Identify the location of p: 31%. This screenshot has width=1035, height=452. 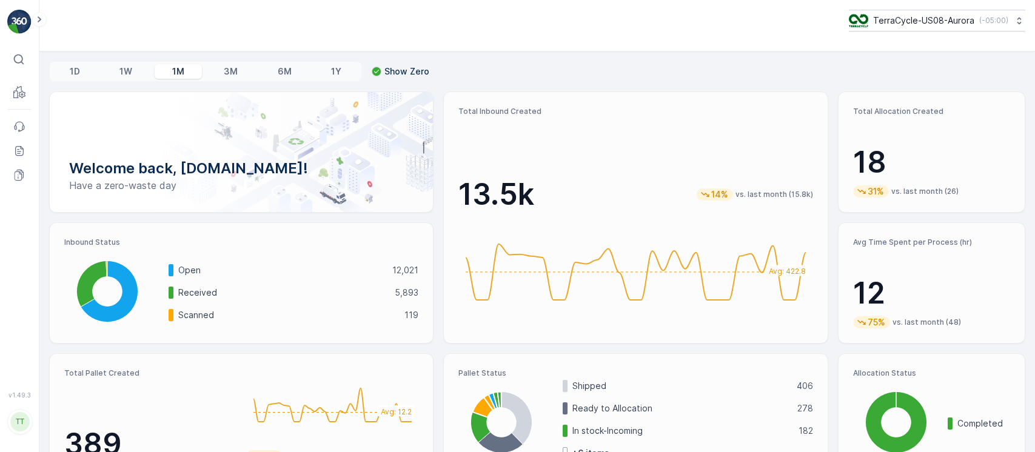
(875, 192).